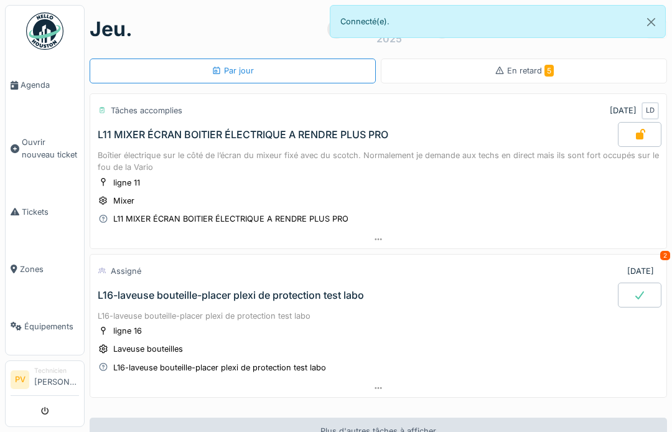 The image size is (672, 432). I want to click on button: Close, so click(651, 22).